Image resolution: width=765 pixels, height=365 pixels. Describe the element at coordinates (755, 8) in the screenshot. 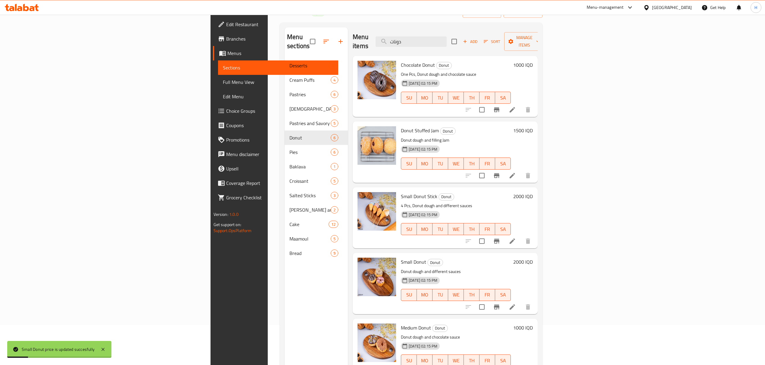

I see `span: H` at that location.